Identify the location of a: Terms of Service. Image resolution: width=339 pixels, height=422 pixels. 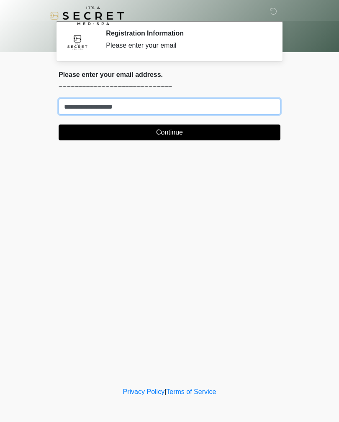
(191, 392).